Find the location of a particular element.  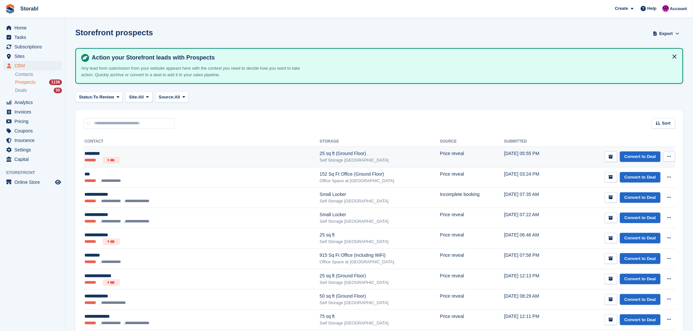

button: Export is located at coordinates (666, 33).